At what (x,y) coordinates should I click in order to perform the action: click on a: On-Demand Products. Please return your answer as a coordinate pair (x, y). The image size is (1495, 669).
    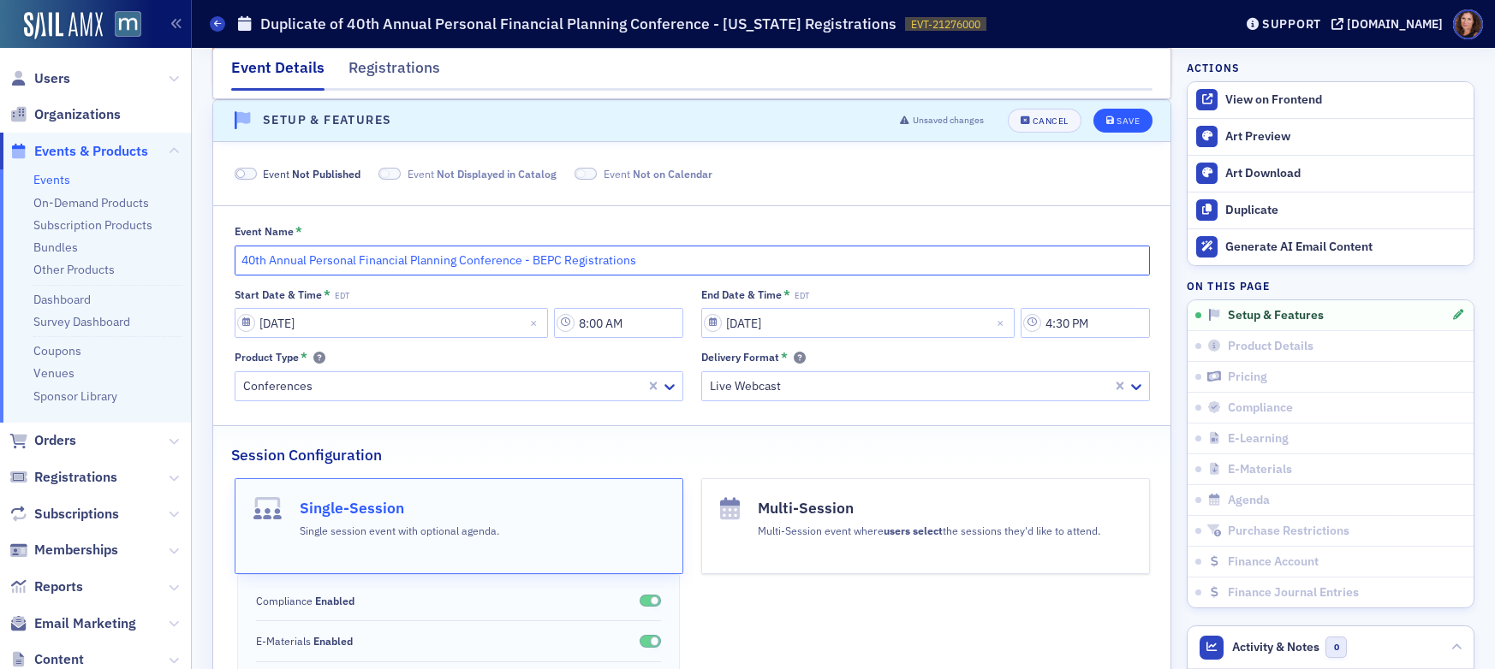
    Looking at the image, I should click on (91, 203).